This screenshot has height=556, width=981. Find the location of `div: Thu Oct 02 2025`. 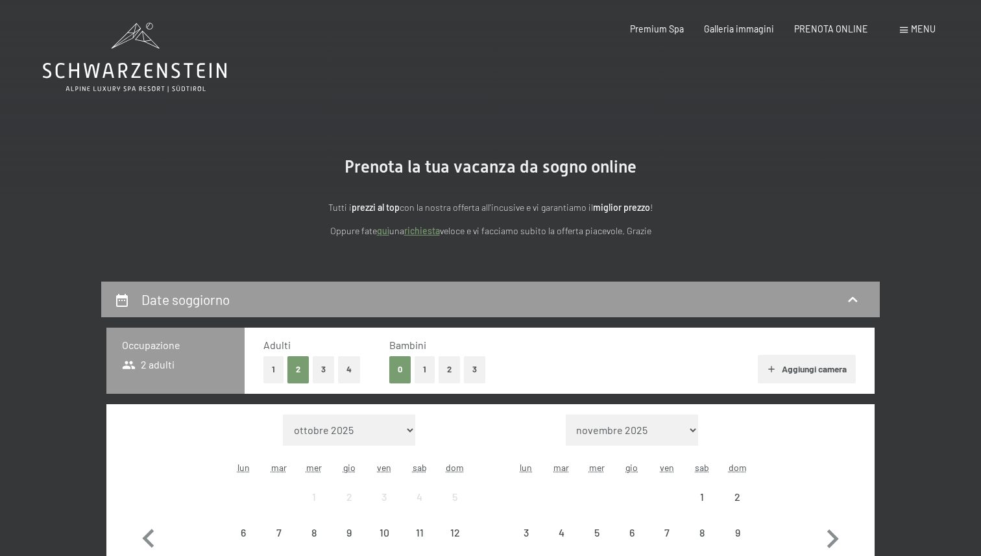

div: Thu Oct 02 2025 is located at coordinates (349, 496).